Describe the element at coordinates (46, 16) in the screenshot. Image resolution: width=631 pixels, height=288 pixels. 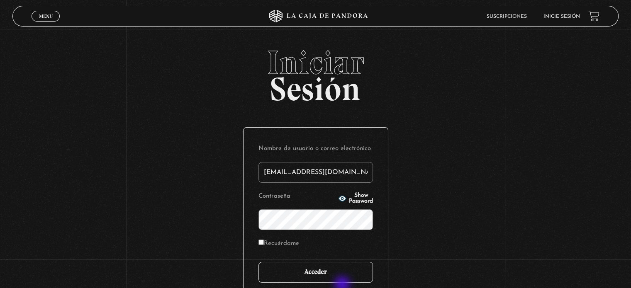
I see `span: Menu` at that location.